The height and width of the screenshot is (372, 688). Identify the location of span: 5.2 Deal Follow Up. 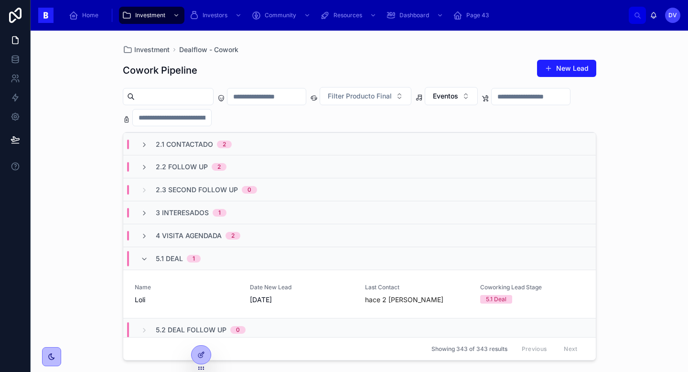
(191, 330).